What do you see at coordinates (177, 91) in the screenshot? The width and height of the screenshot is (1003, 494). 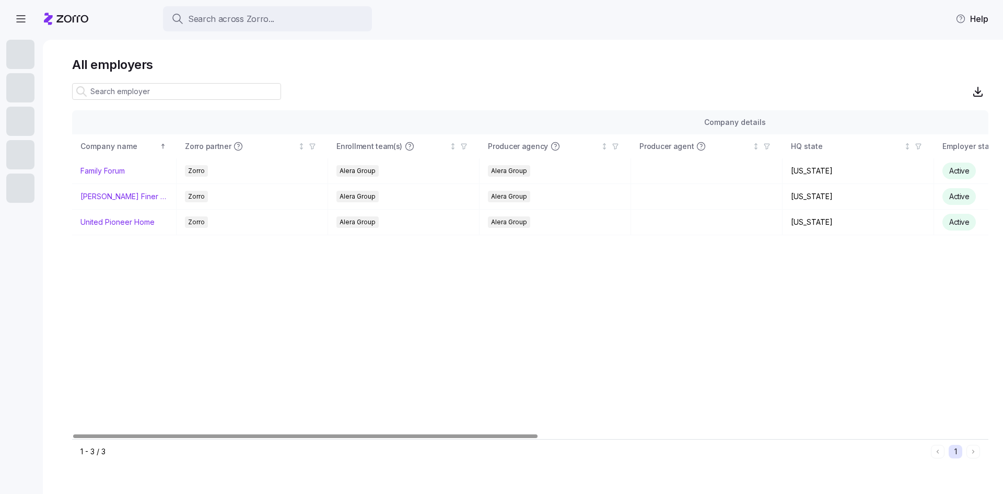 I see `input: Search employer` at bounding box center [177, 91].